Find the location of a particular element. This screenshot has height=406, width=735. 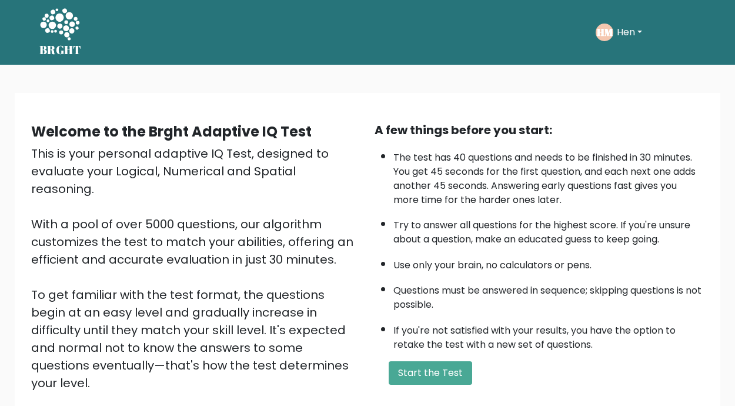

b: Welcome to the Brght Adaptive IQ Test is located at coordinates (171, 131).